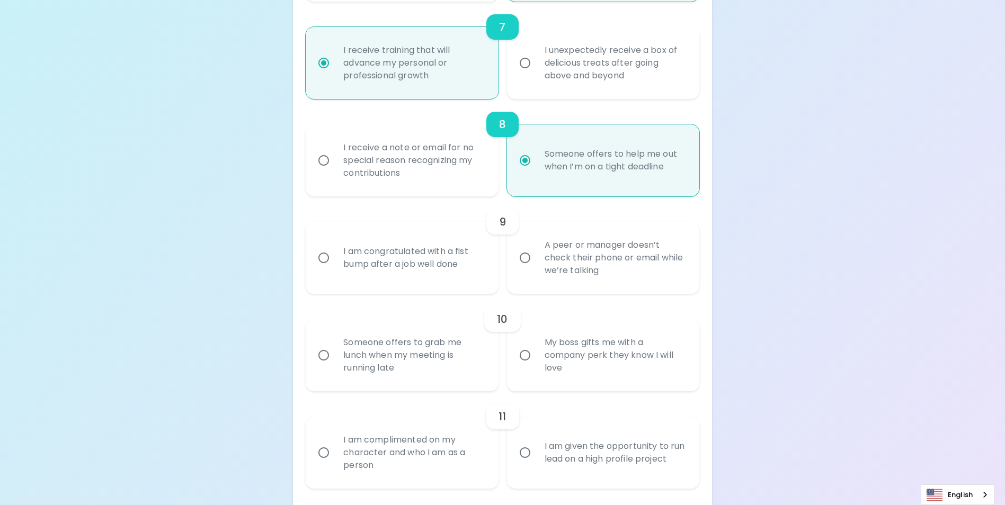 This screenshot has width=1005, height=505. Describe the element at coordinates (957, 495) in the screenshot. I see `a: English` at that location.